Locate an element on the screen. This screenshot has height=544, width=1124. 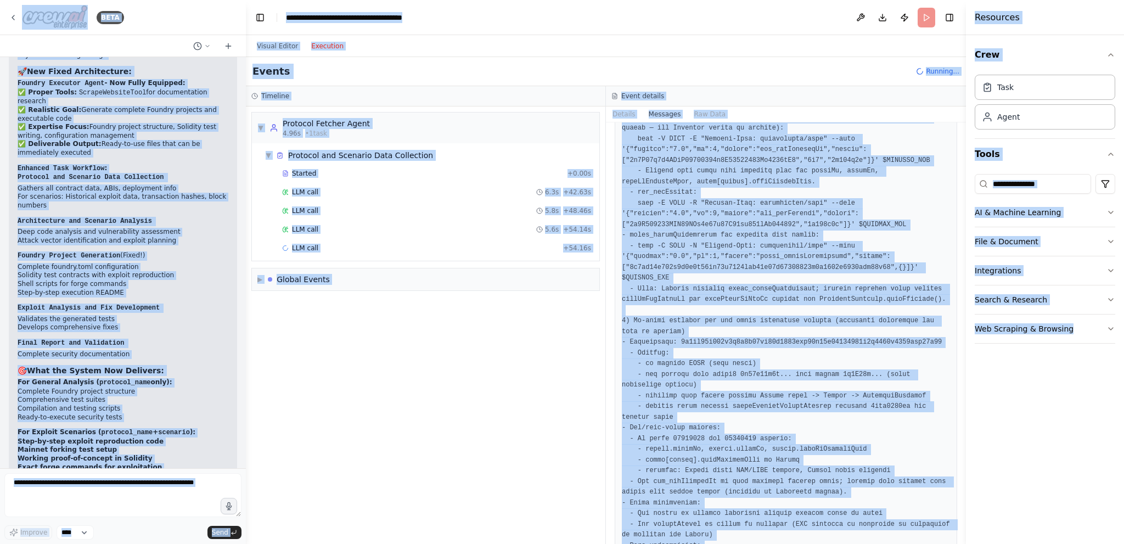
div: Task is located at coordinates (1005, 87).